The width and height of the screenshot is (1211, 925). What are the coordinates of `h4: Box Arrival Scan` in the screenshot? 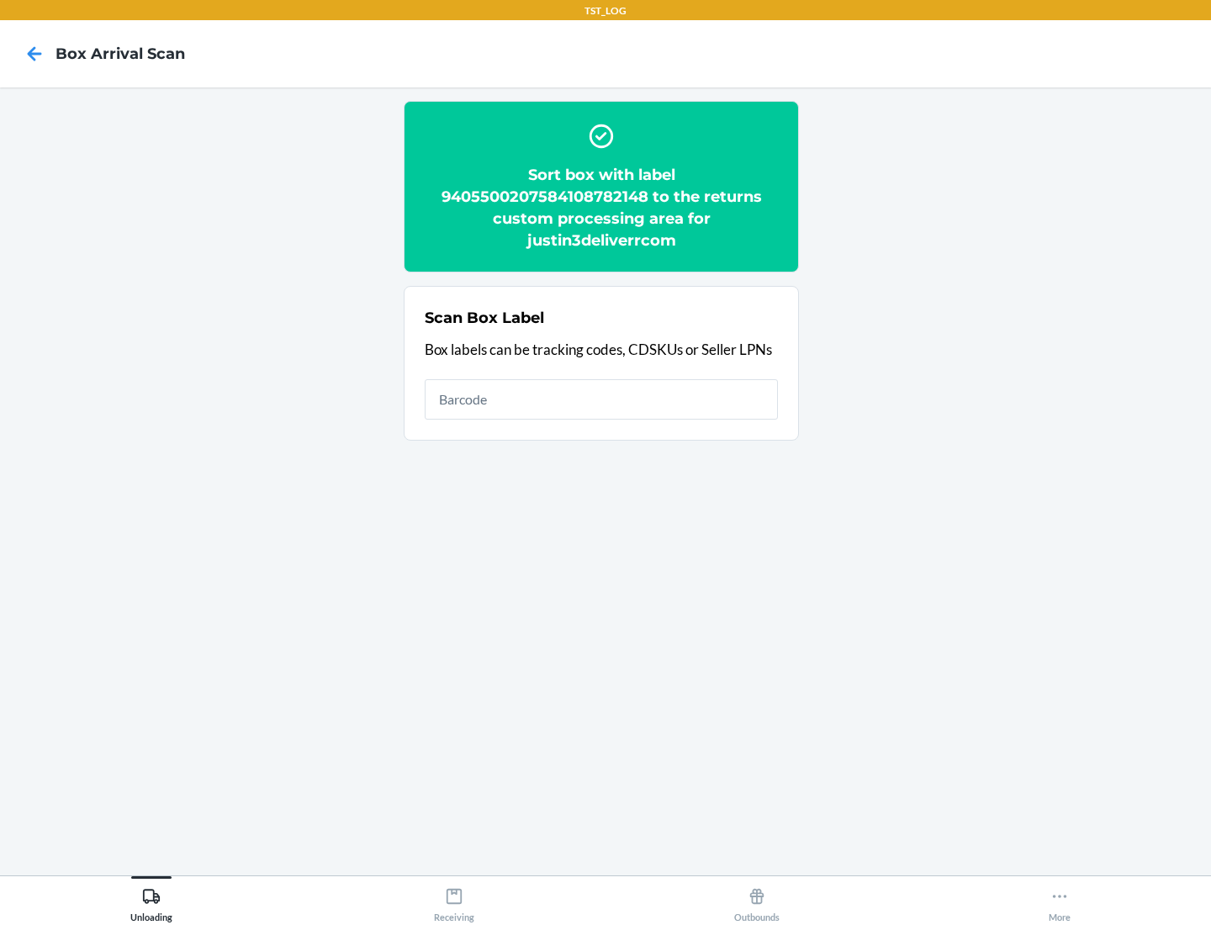 It's located at (120, 54).